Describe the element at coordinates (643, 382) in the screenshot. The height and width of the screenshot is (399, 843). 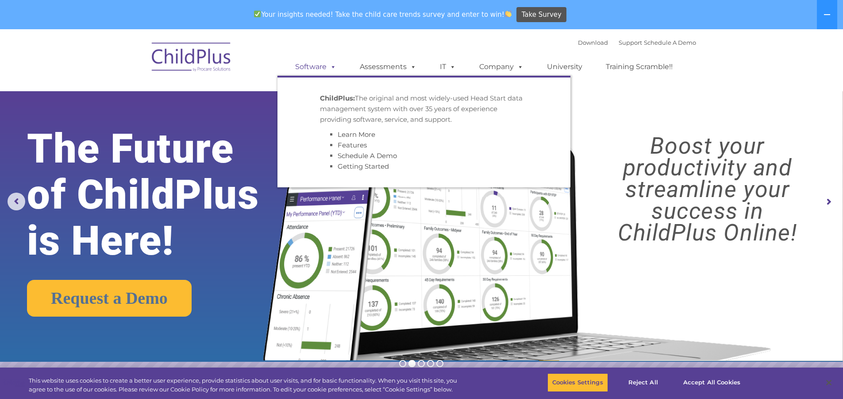
I see `button: Reject All` at that location.